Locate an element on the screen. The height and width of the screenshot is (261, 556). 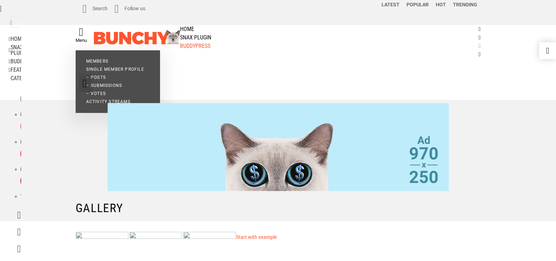
a: Demo switcher is located at coordinates (548, 51).